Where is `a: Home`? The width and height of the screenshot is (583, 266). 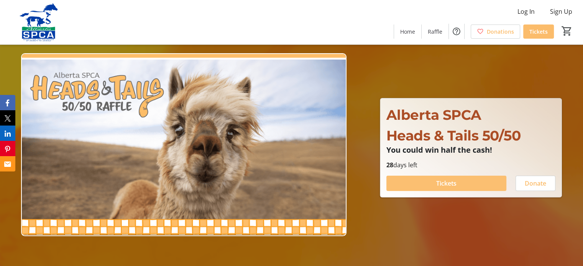 a: Home is located at coordinates (407, 31).